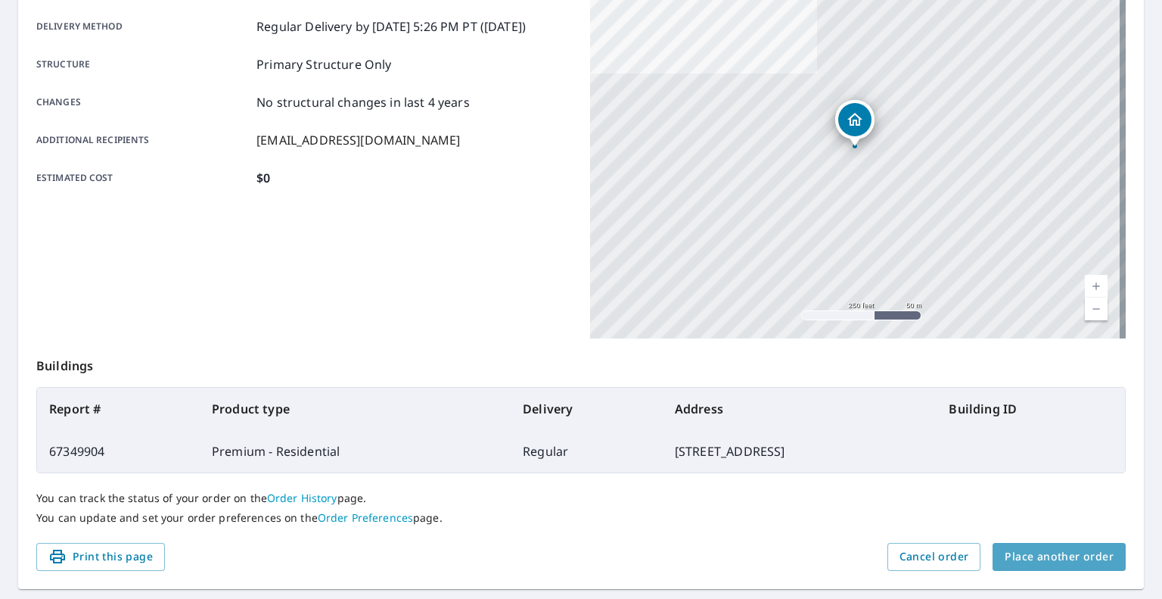 This screenshot has height=599, width=1162. What do you see at coordinates (143, 140) in the screenshot?
I see `p: Additional recipients` at bounding box center [143, 140].